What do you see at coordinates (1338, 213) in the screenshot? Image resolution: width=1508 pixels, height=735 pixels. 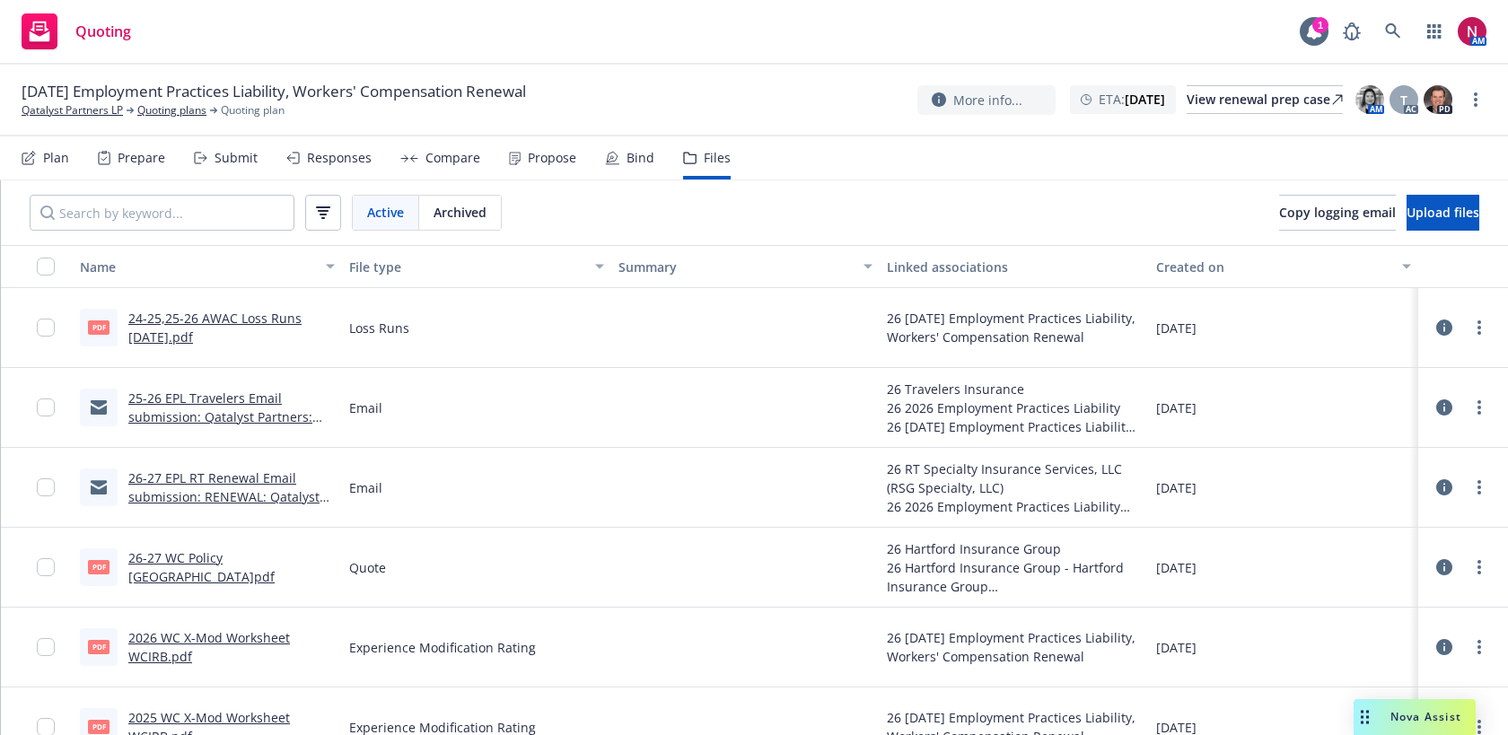 I see `button: Copy logging email` at bounding box center [1338, 213].